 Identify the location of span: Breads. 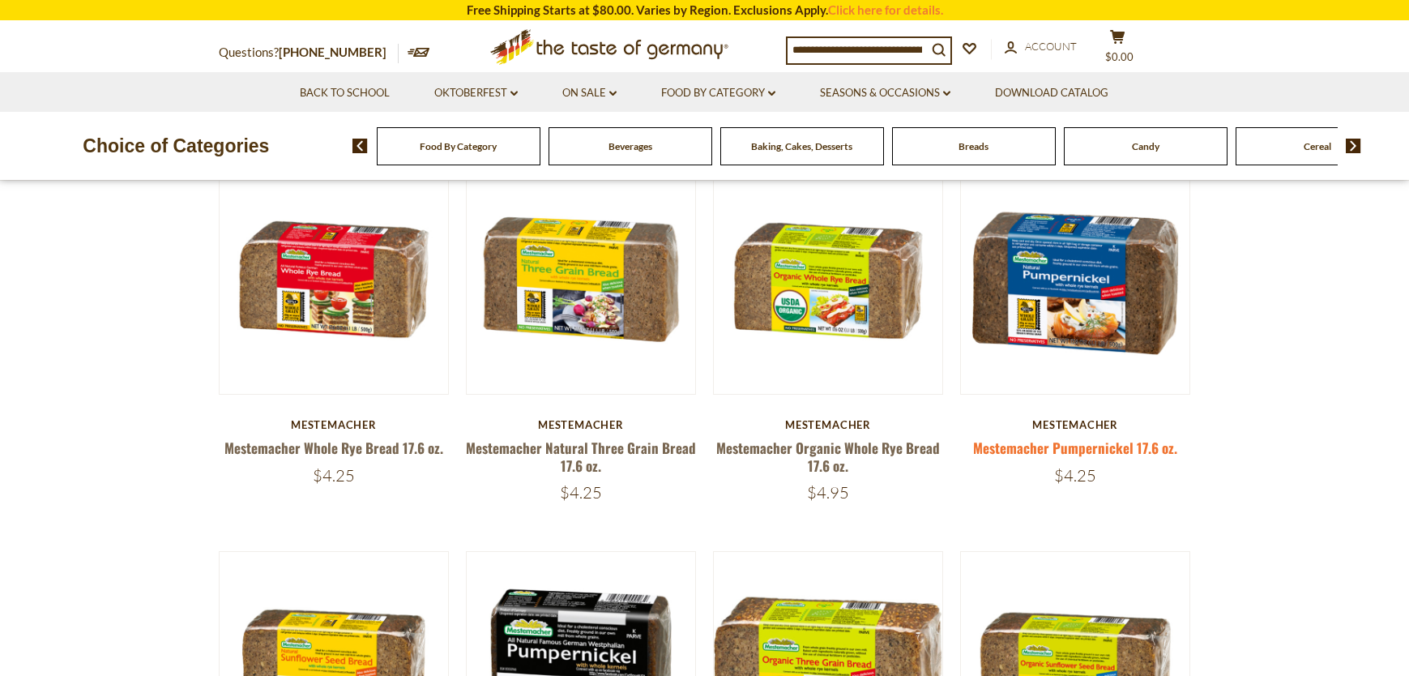
(973, 146).